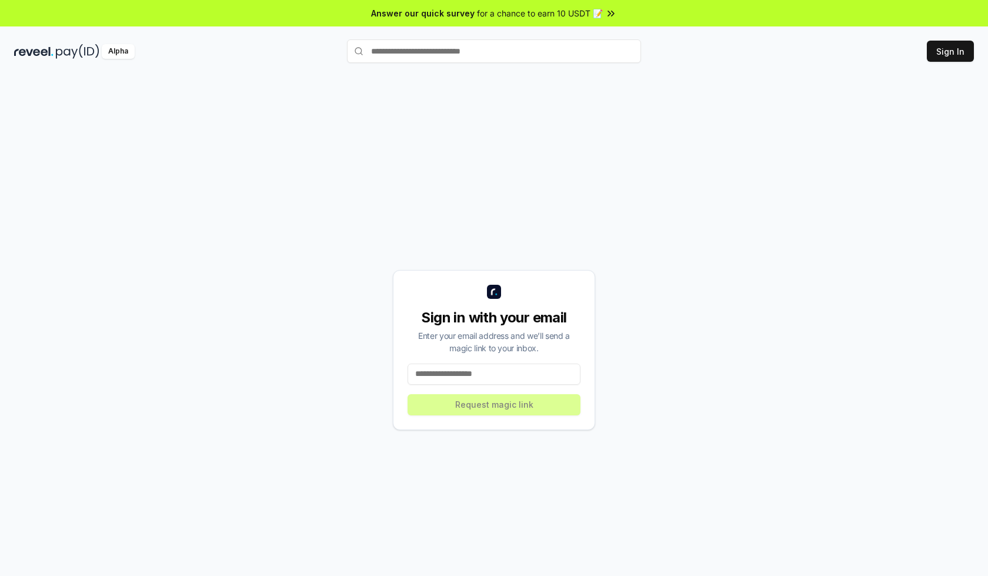  What do you see at coordinates (34, 51) in the screenshot?
I see `img: reveel_dark` at bounding box center [34, 51].